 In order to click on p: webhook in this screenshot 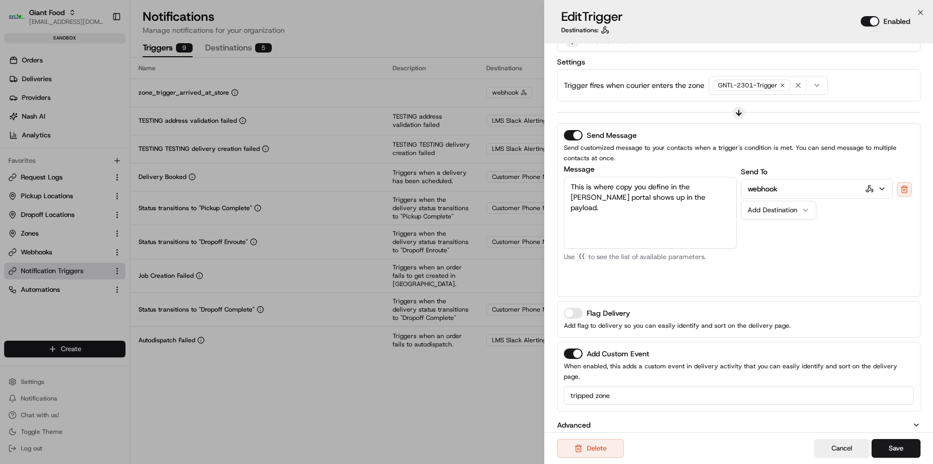, I will do `click(762, 189)`.